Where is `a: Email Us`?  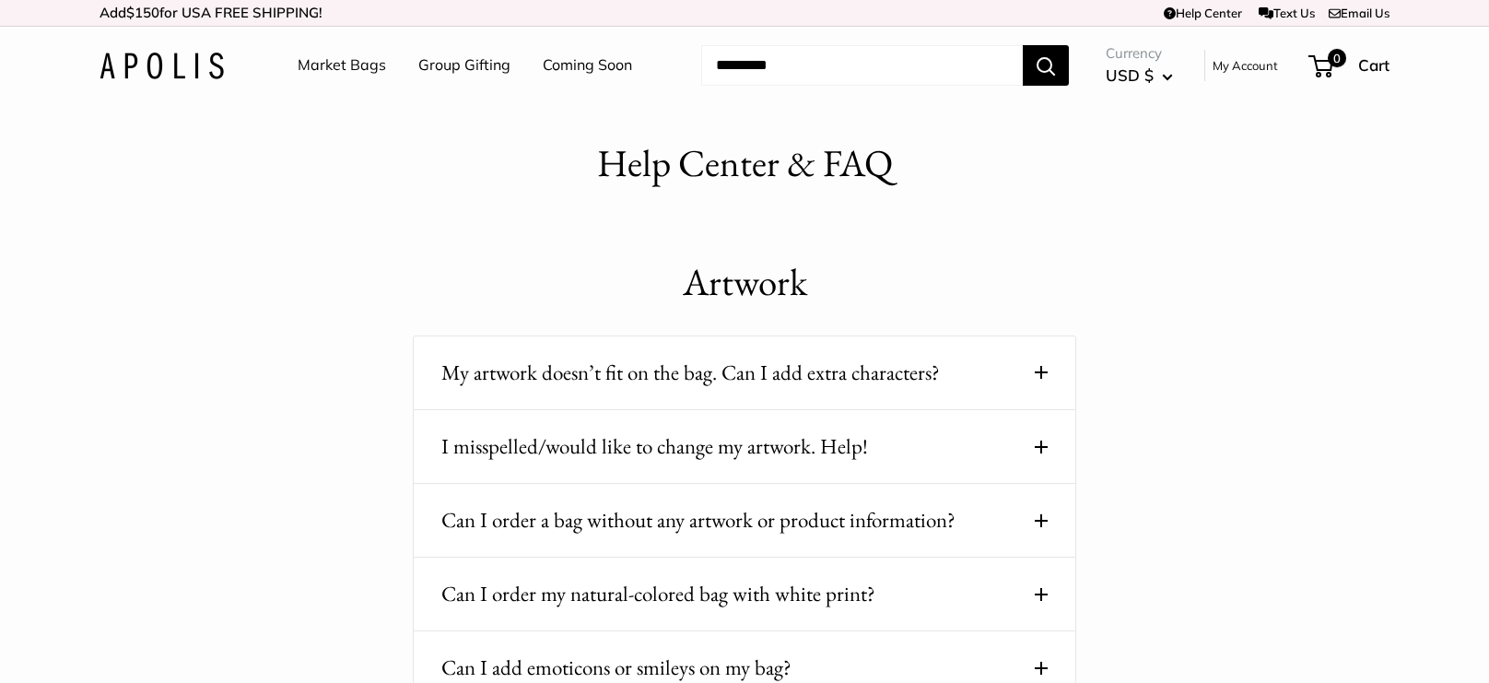
a: Email Us is located at coordinates (1359, 13).